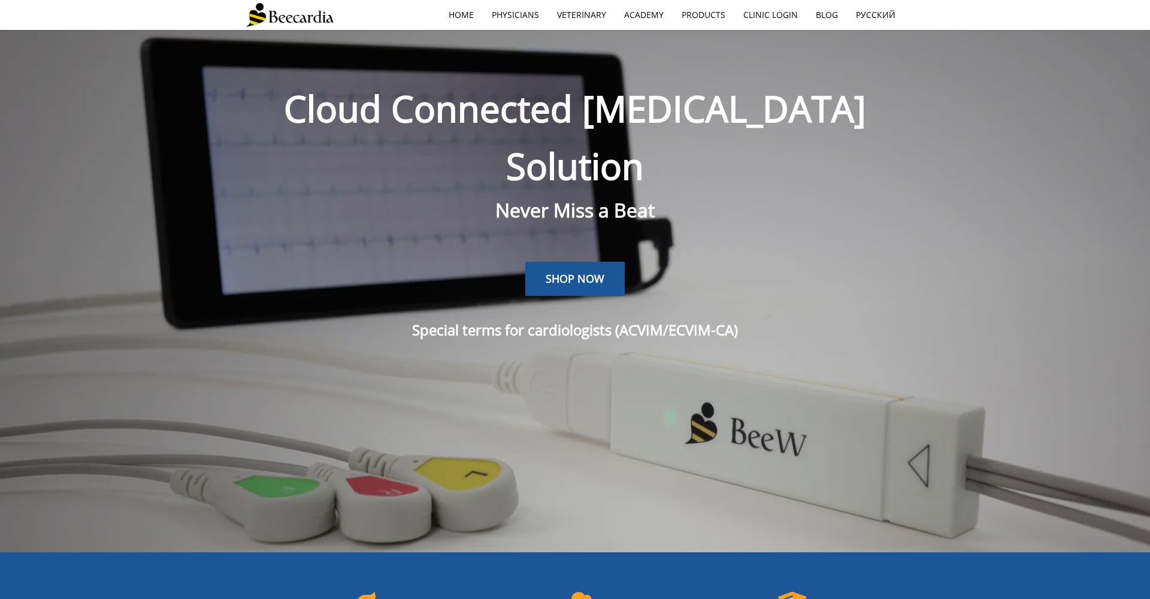  Describe the element at coordinates (575, 210) in the screenshot. I see `span: Never Miss a Beat` at that location.